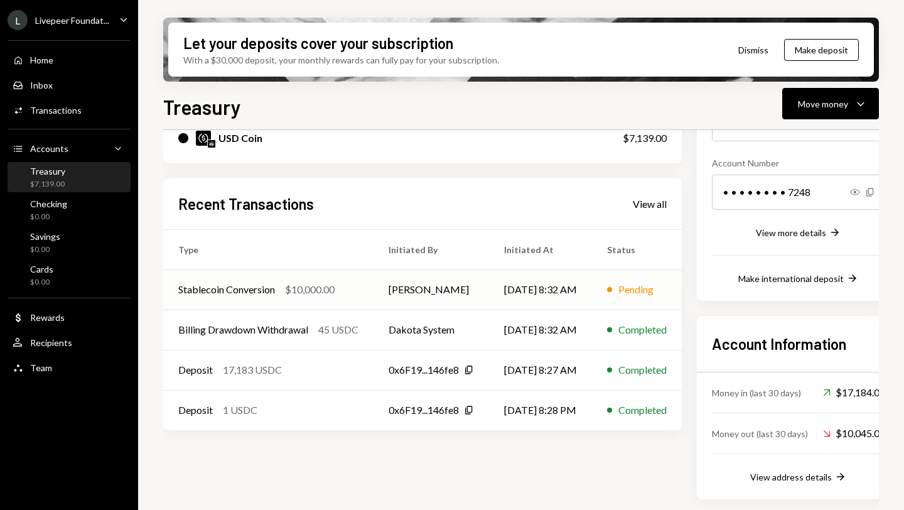  What do you see at coordinates (309, 289) in the screenshot?
I see `div: $10,000.00` at bounding box center [309, 289].